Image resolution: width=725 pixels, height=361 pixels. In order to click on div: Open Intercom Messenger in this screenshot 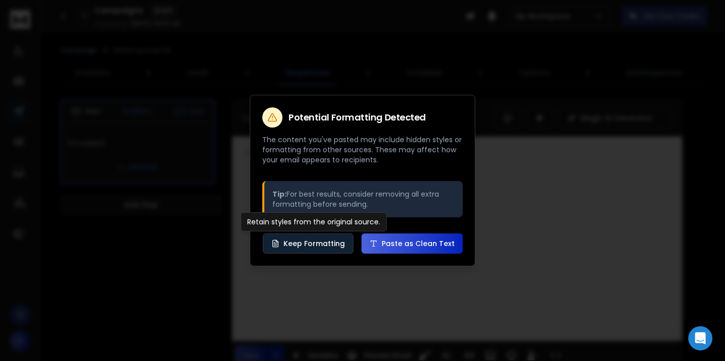, I will do `click(701, 338)`.